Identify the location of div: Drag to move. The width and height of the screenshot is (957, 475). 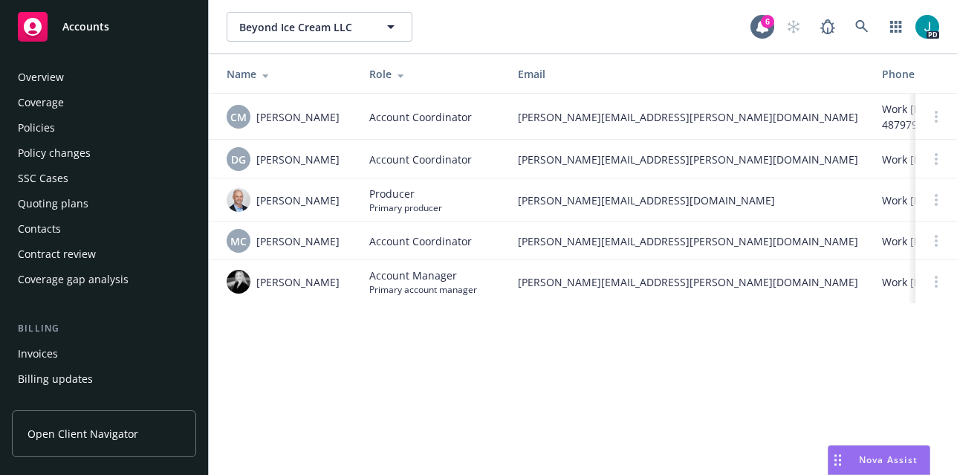
(838, 460).